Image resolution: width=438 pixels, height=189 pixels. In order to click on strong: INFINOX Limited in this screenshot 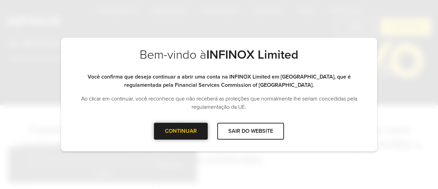, I will do `click(252, 54)`.